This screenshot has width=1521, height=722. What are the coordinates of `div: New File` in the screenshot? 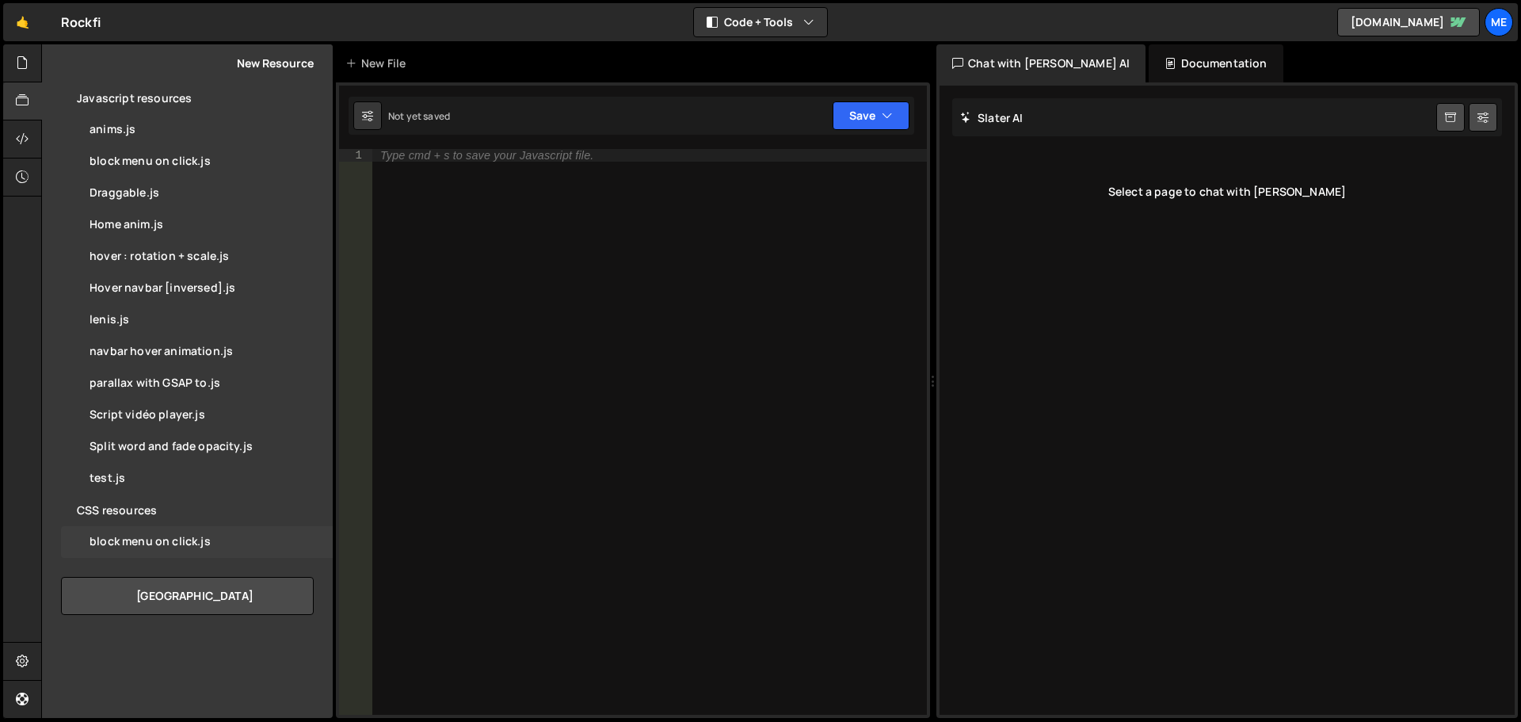 It's located at (379, 63).